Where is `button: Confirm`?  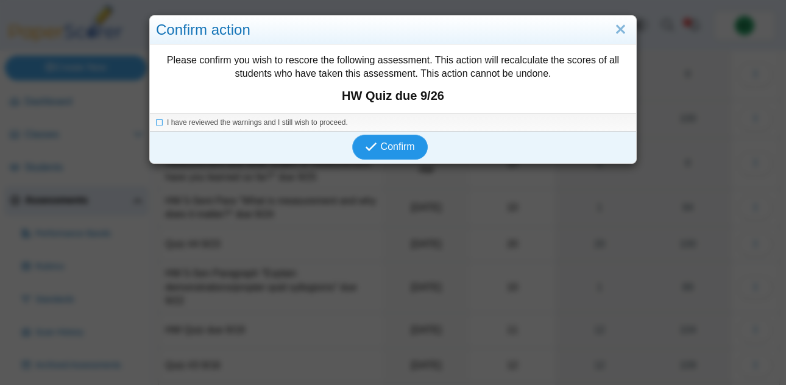 button: Confirm is located at coordinates (389, 147).